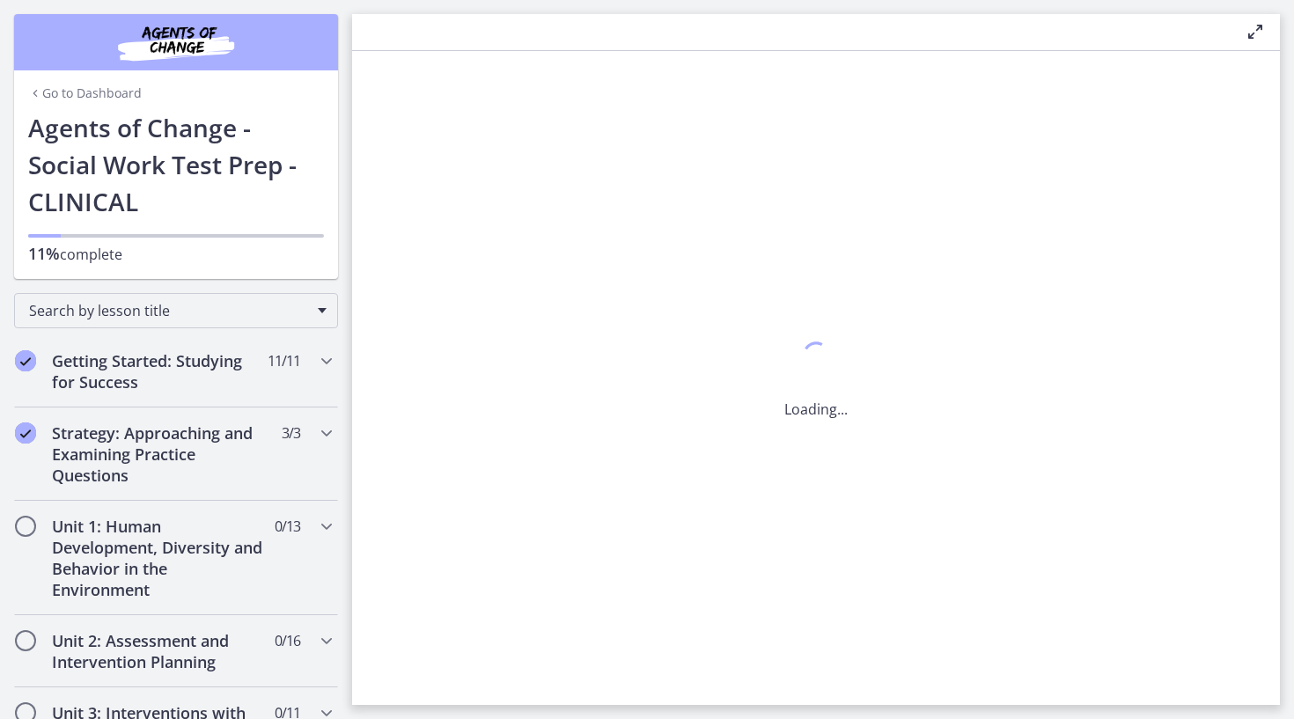 This screenshot has height=719, width=1294. What do you see at coordinates (287, 526) in the screenshot?
I see `span: 0 / 13` at bounding box center [287, 526].